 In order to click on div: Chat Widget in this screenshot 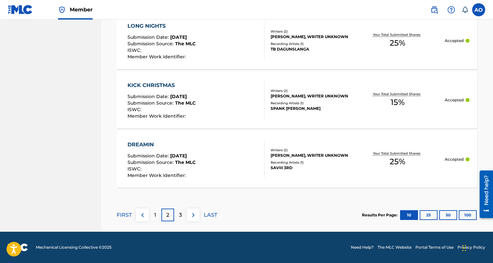, I will do `click(477, 247)`.